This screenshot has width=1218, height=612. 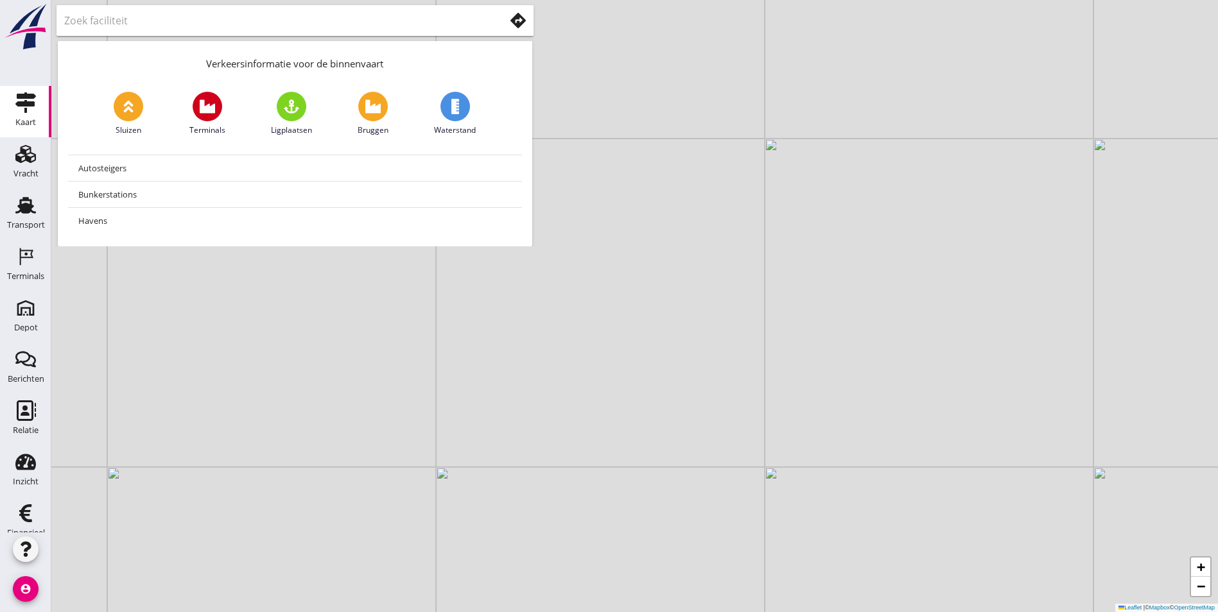 I want to click on div: Relatie, so click(x=26, y=430).